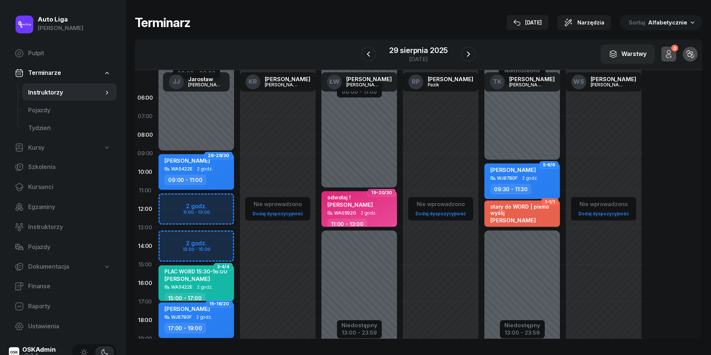 This screenshot has width=711, height=355. I want to click on div: 29 sierpnia 2025, so click(418, 50).